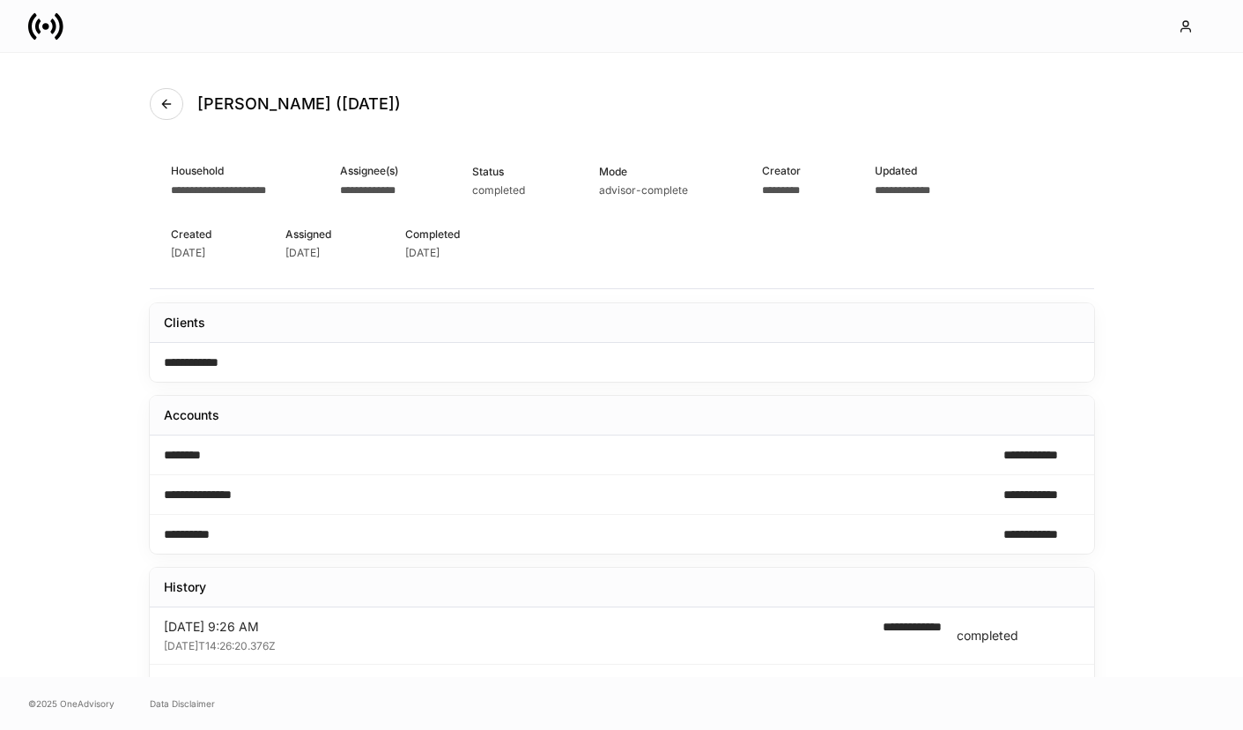  I want to click on div: Status, so click(499, 171).